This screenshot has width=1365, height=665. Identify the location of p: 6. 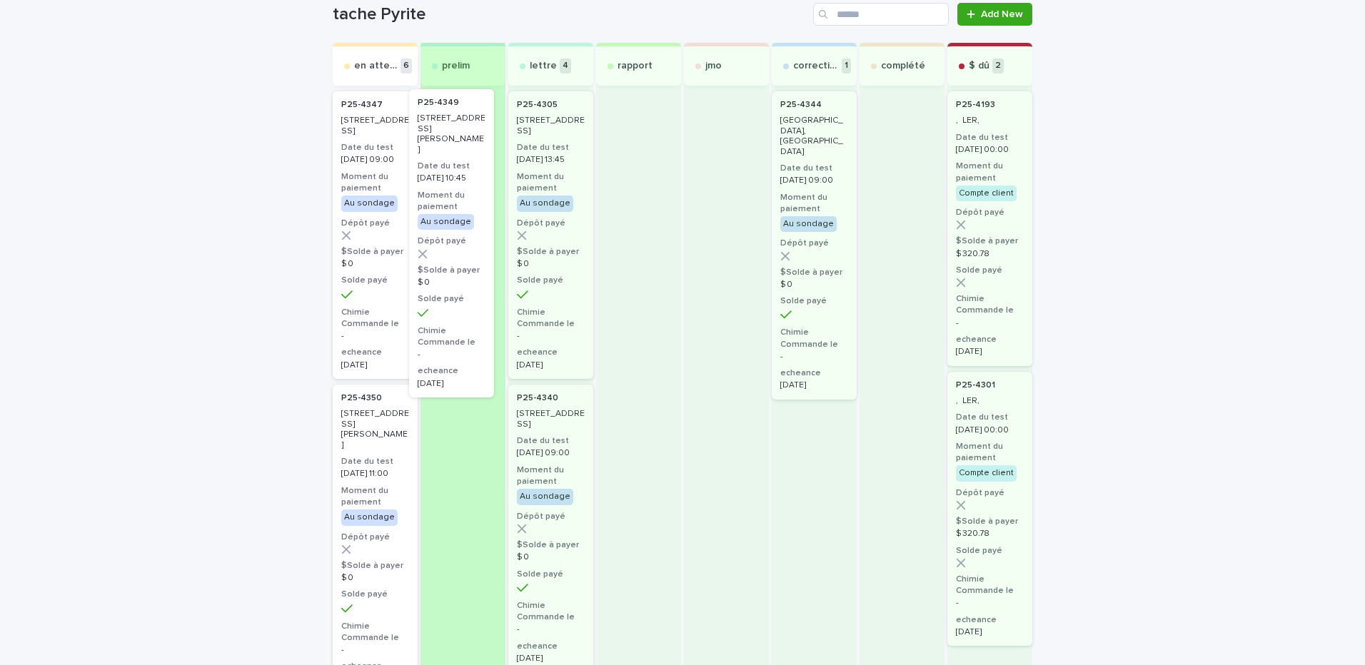
(406, 66).